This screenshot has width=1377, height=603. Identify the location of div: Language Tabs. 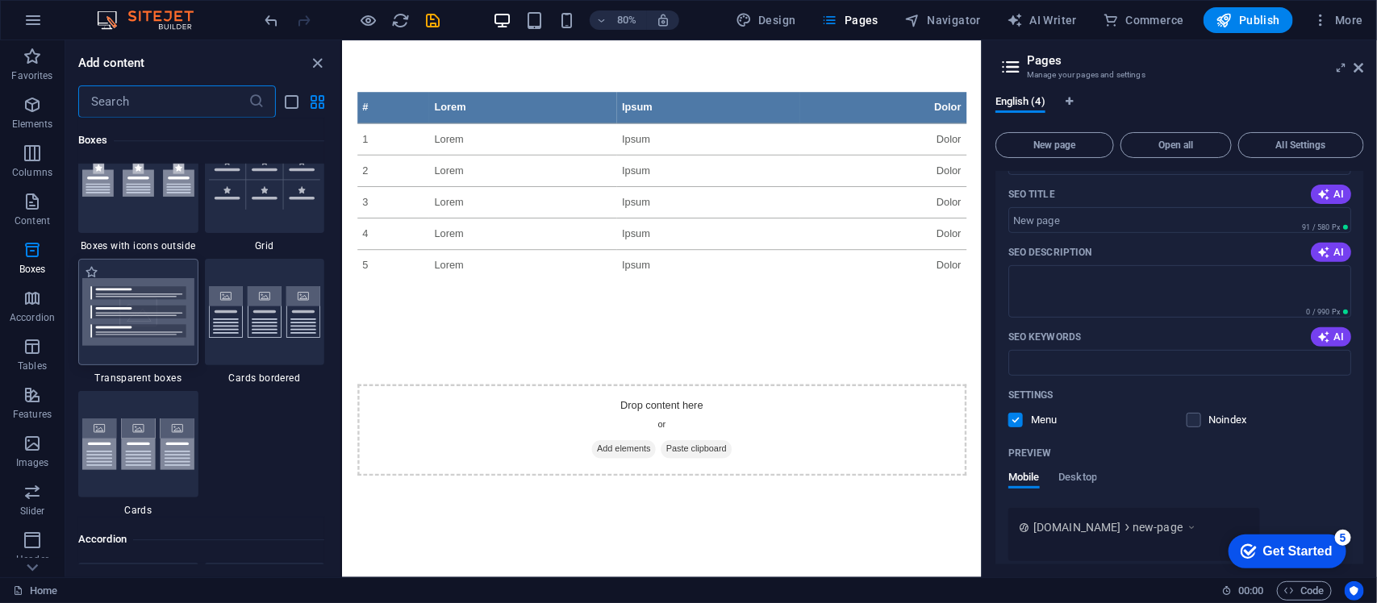
(1179, 111).